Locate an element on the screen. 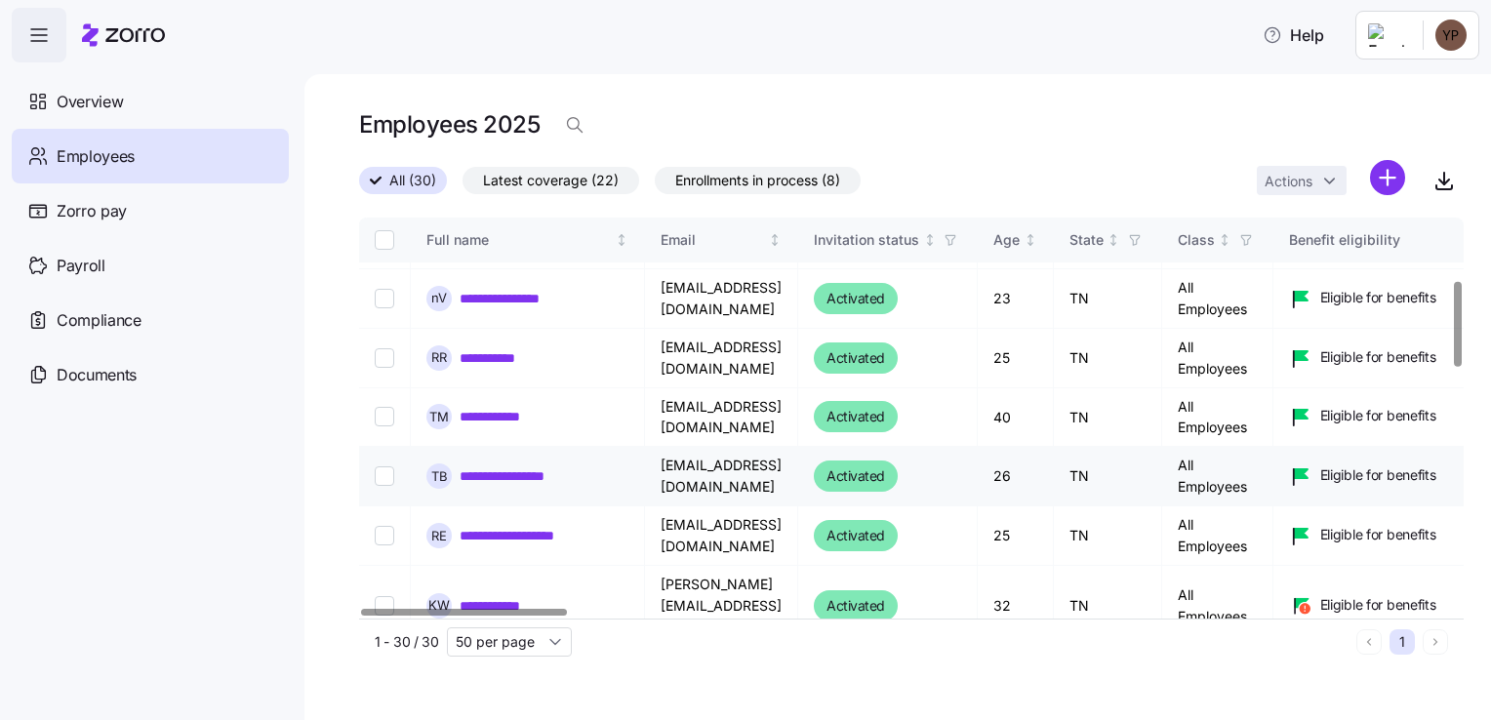 The height and width of the screenshot is (720, 1491). input: Select all records is located at coordinates (385, 240).